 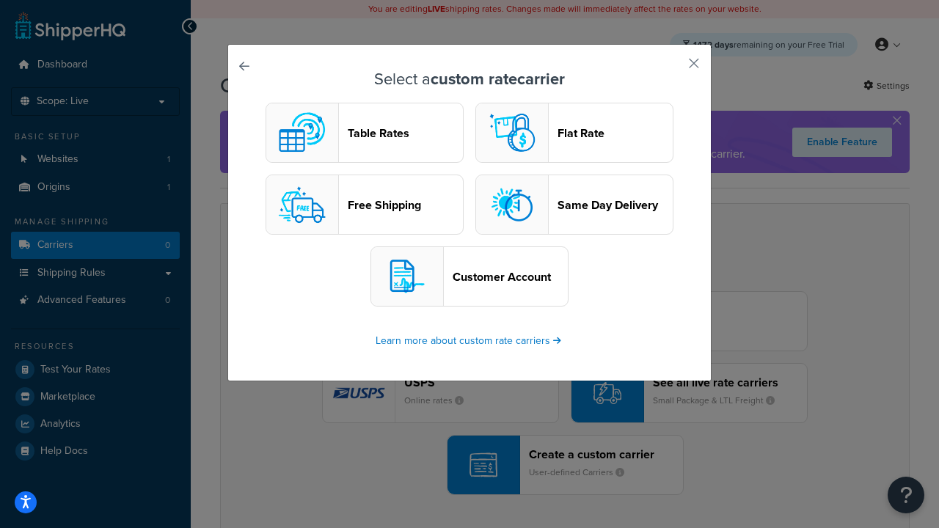 What do you see at coordinates (614, 133) in the screenshot?
I see `header: Flat Rate` at bounding box center [614, 133].